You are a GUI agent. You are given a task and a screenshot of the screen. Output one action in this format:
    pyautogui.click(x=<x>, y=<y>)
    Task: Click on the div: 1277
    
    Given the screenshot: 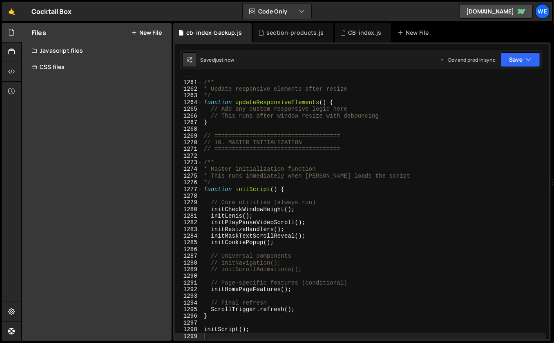 What is the action you would take?
    pyautogui.click(x=189, y=189)
    